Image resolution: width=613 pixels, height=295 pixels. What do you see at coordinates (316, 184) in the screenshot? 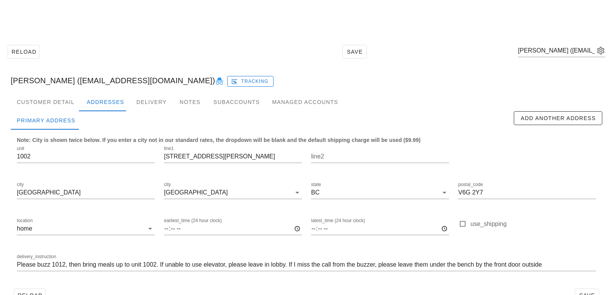
I see `label: state` at bounding box center [316, 184].